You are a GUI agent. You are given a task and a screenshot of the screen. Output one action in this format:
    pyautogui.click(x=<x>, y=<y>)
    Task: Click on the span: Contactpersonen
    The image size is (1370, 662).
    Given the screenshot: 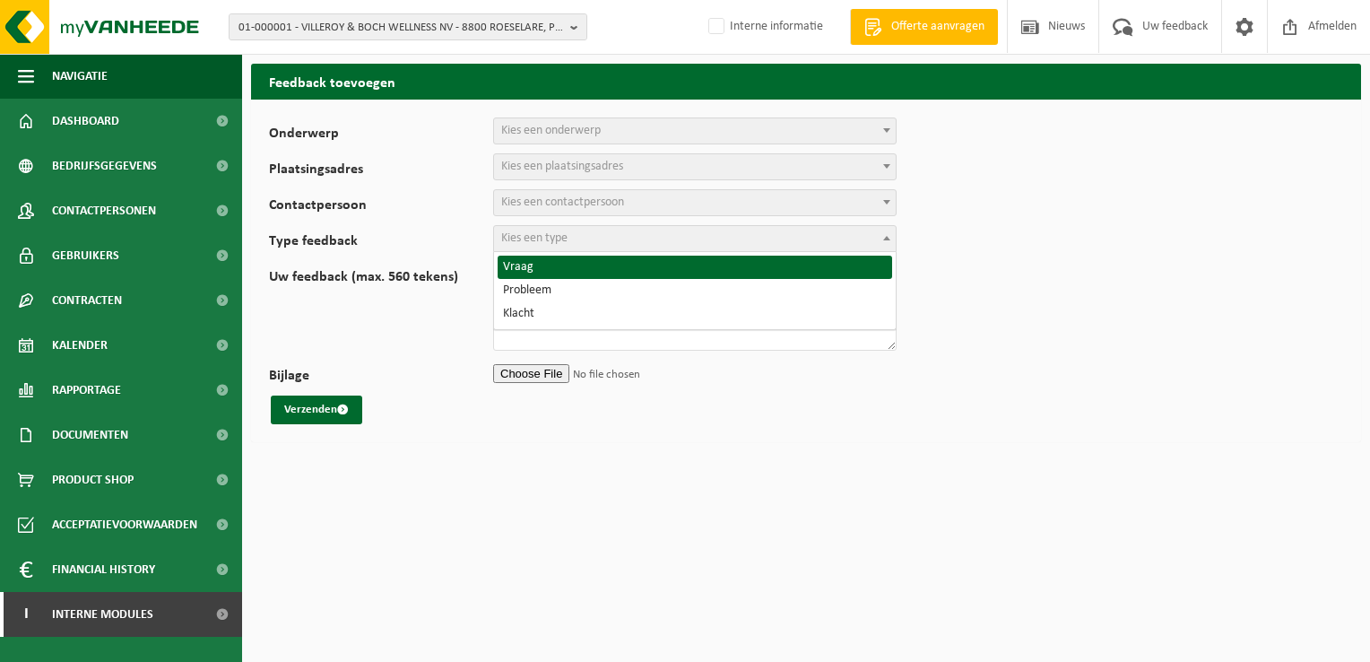 What is the action you would take?
    pyautogui.click(x=104, y=211)
    